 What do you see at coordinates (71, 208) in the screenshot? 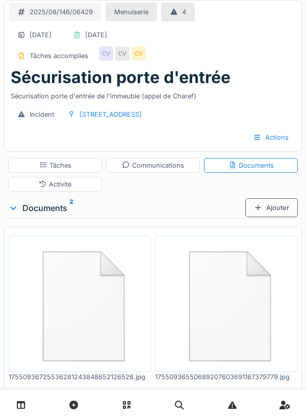
I see `sup: 2` at bounding box center [71, 208].